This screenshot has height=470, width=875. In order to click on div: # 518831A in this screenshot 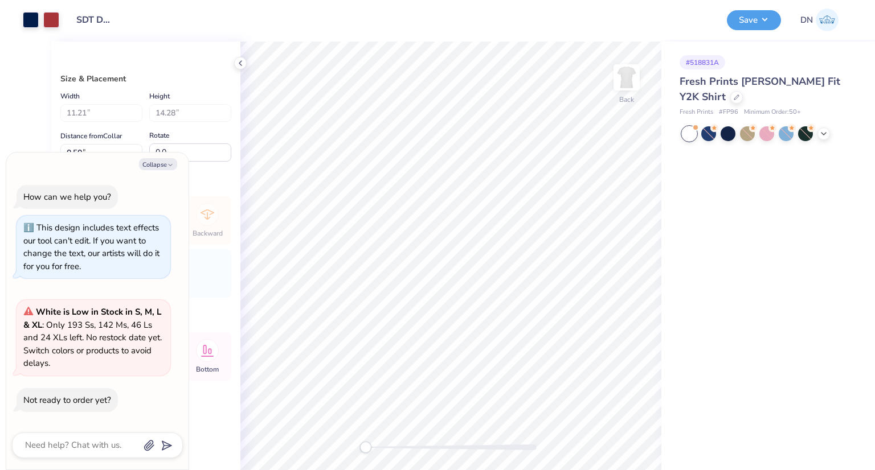, I will do `click(702, 62)`.